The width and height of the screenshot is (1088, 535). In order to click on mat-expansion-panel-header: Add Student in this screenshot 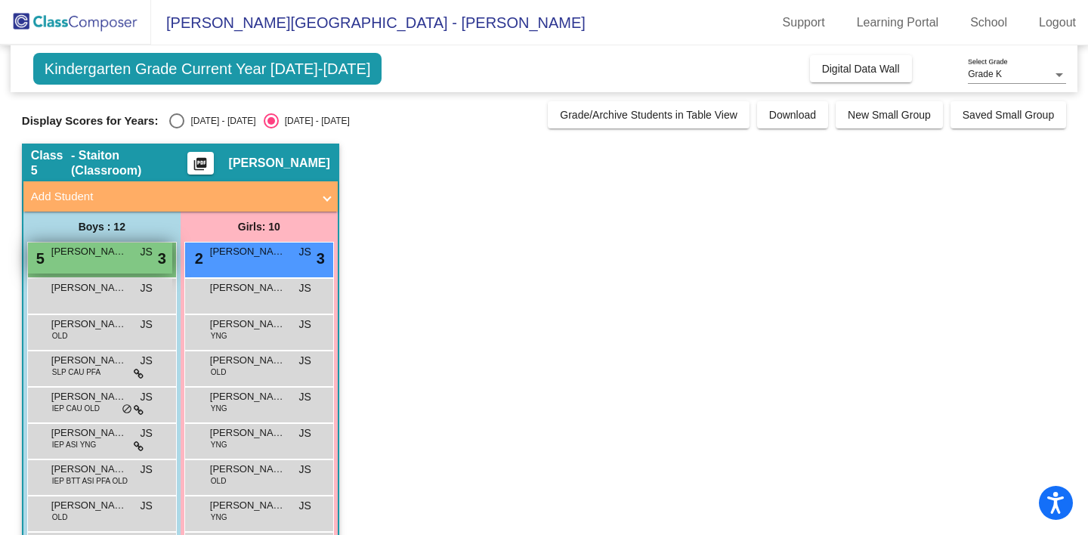, I will do `click(181, 196)`.